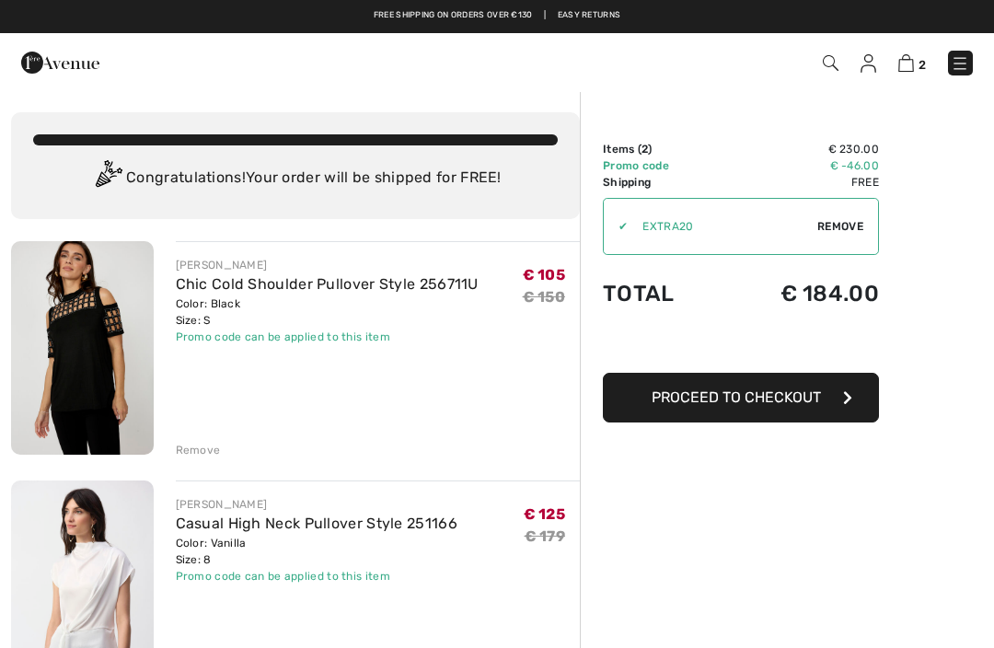  Describe the element at coordinates (545, 536) in the screenshot. I see `s: € 179` at that location.